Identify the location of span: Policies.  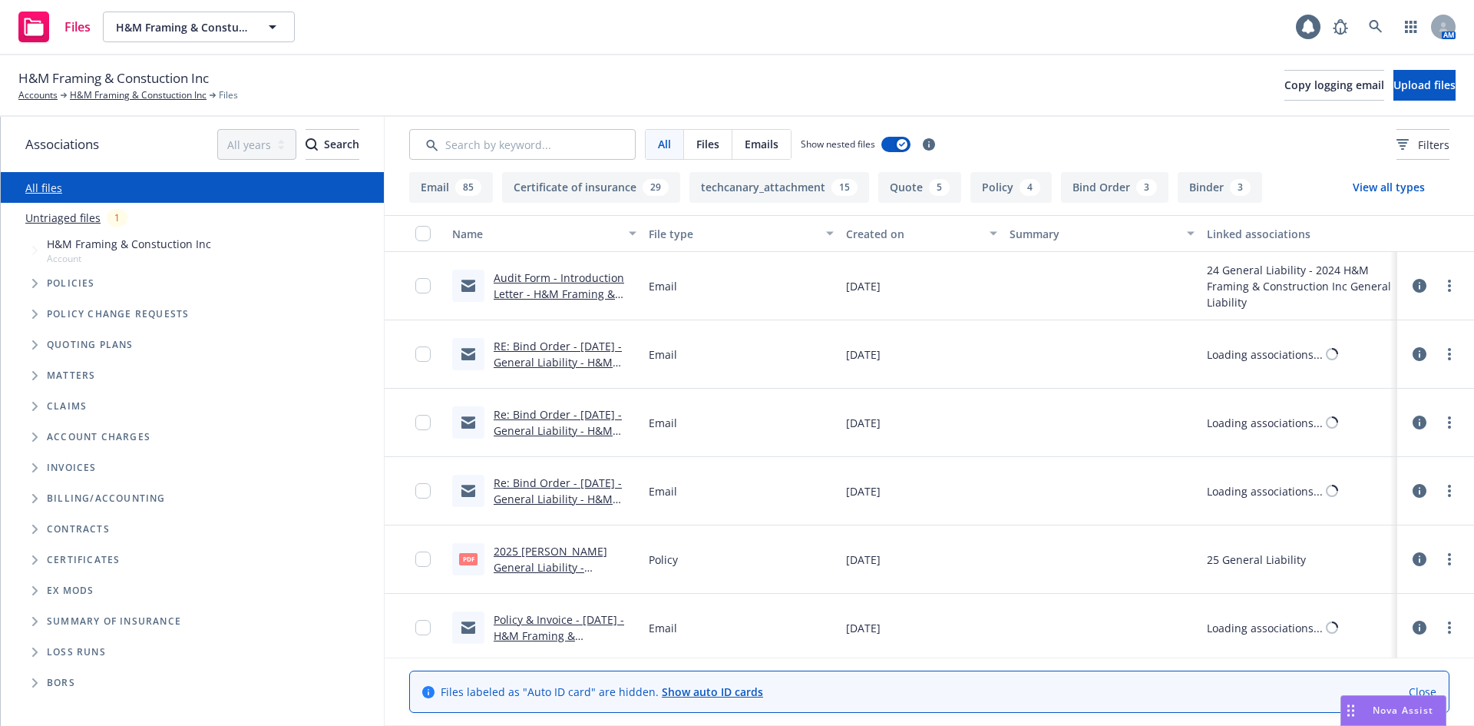
(71, 283).